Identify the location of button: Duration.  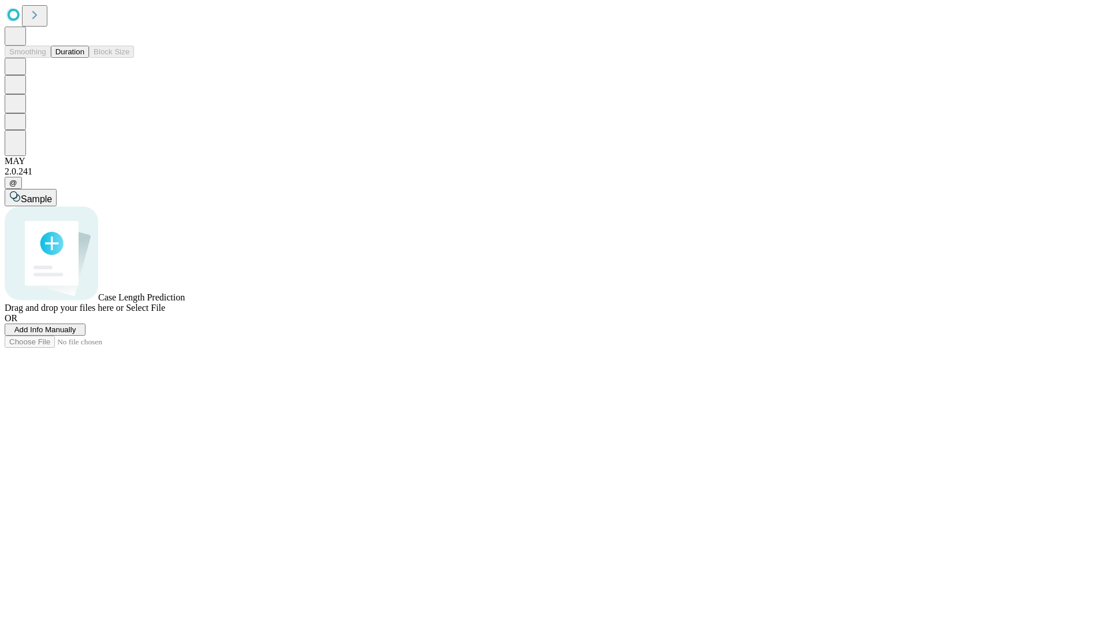
(70, 51).